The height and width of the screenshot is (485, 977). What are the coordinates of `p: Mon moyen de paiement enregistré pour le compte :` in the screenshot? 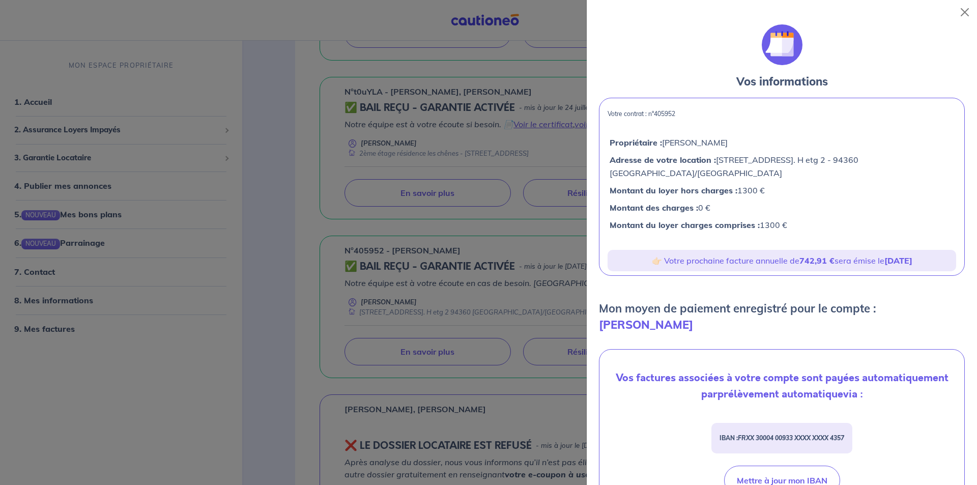 It's located at (781, 316).